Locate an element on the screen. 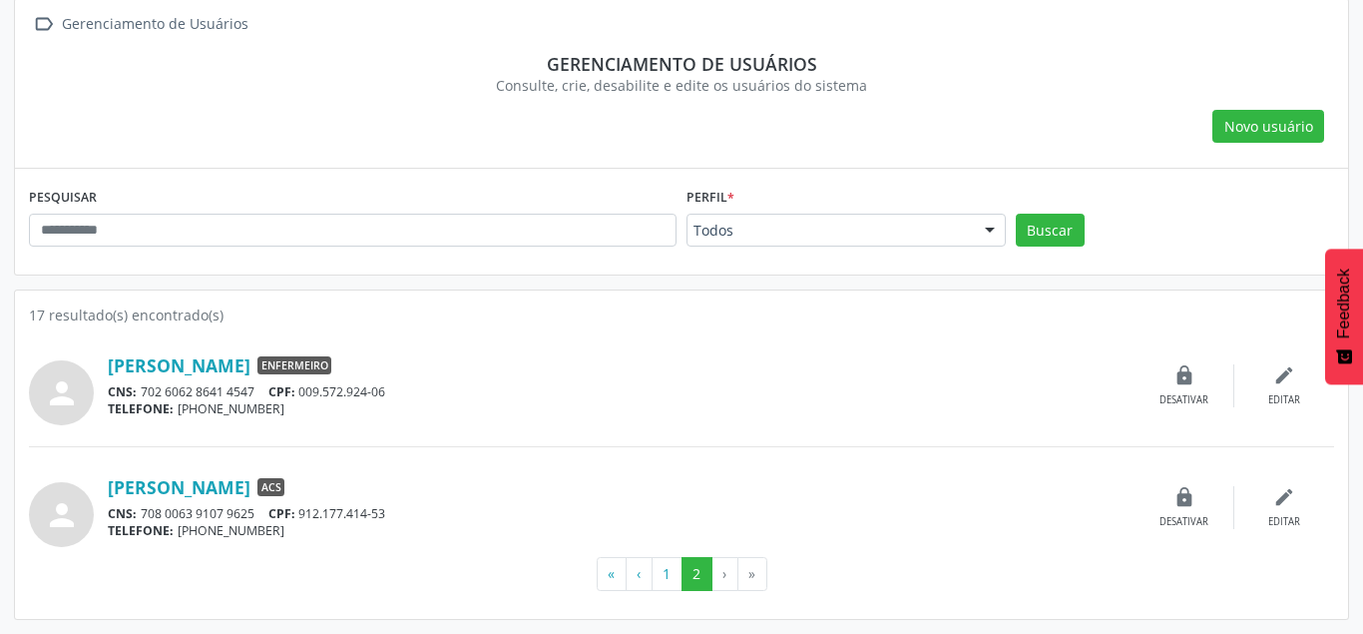 This screenshot has width=1363, height=634. div: Gerenciamento de usuários is located at coordinates (682, 64).